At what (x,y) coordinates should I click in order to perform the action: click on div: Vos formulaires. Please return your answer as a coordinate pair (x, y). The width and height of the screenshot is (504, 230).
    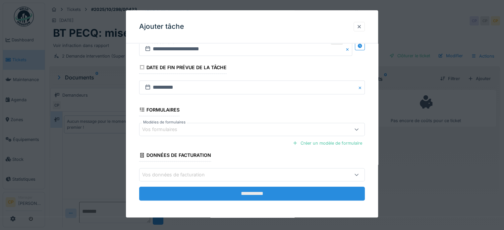
    Looking at the image, I should click on (164, 130).